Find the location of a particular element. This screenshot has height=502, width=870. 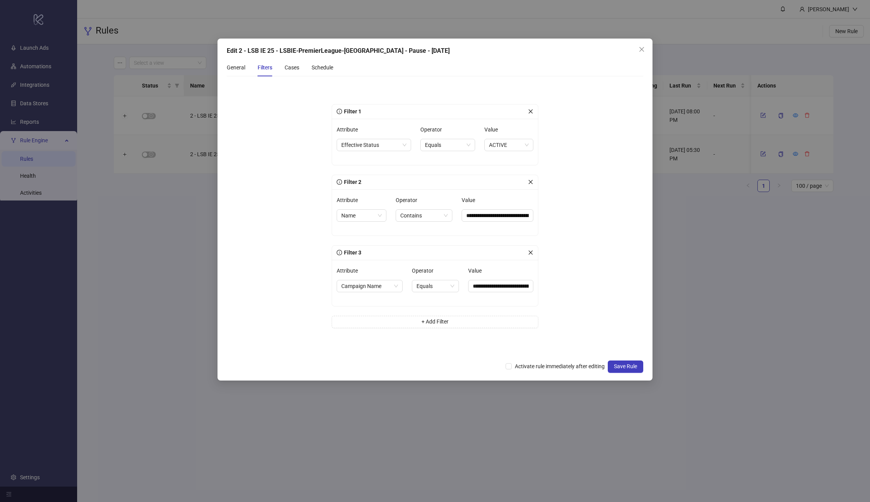

span: Name is located at coordinates (361, 215).